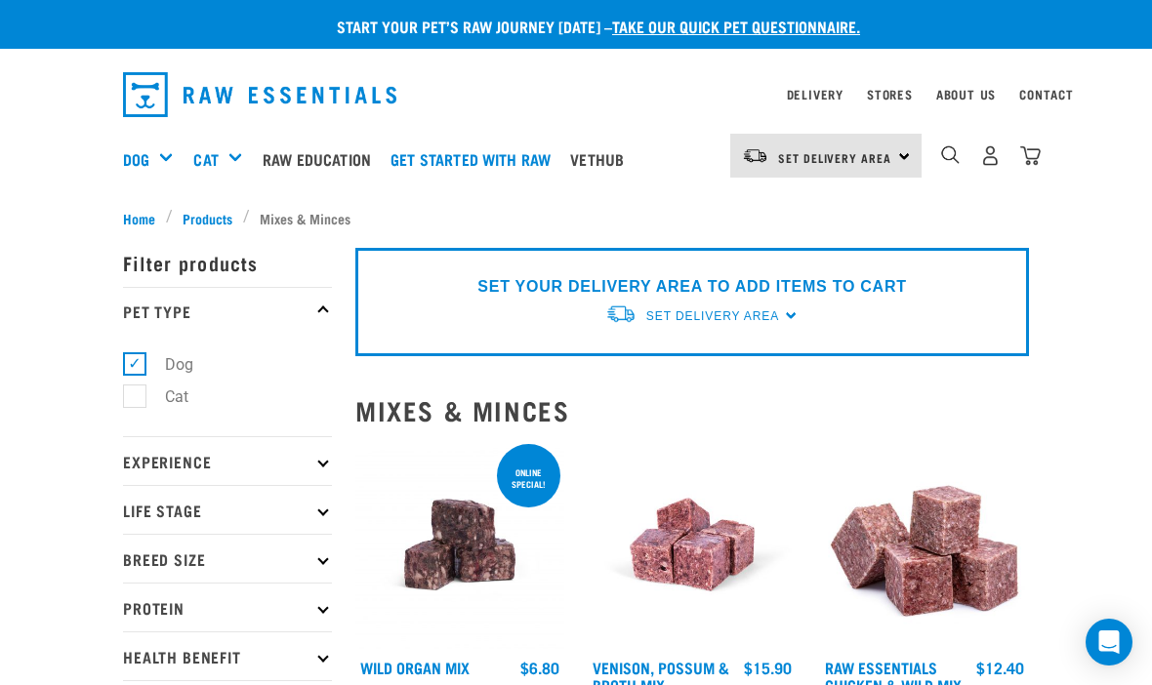 The width and height of the screenshot is (1152, 685). Describe the element at coordinates (139, 218) in the screenshot. I see `span: Home` at that location.